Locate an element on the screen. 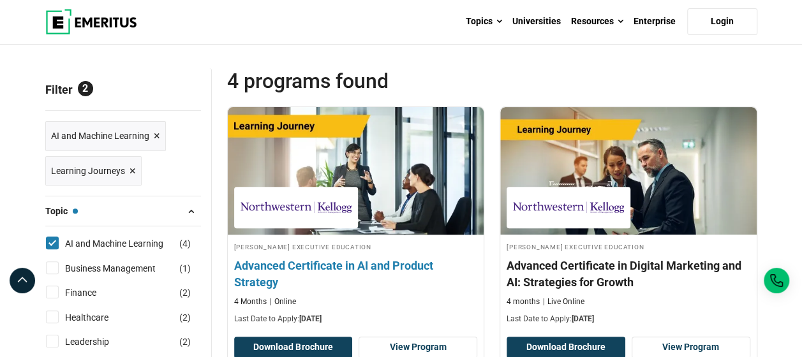 This screenshot has height=357, width=802. a: Reset all is located at coordinates (181, 91).